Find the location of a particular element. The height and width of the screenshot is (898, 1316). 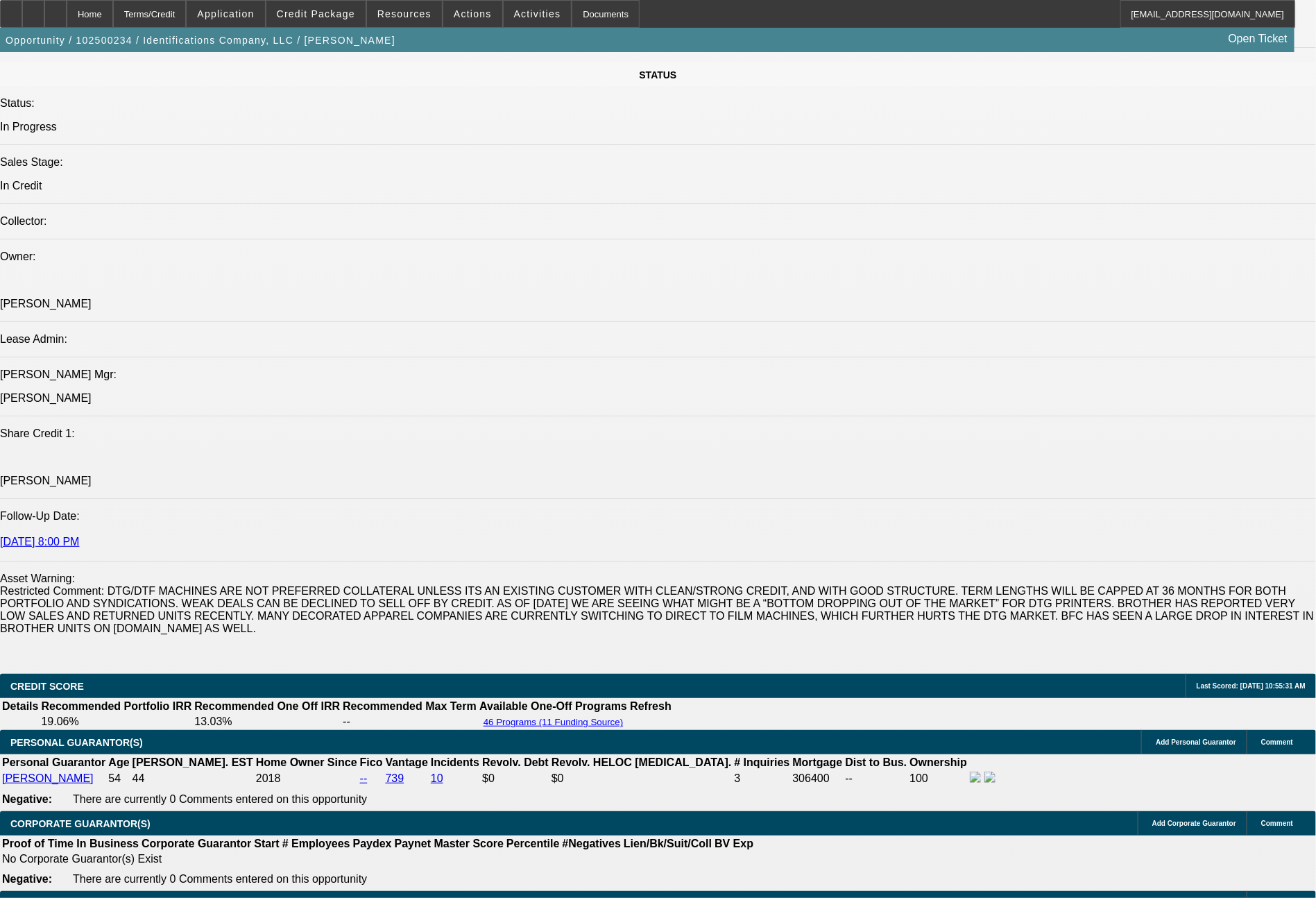

td: No Corporate Guarantor(s) Exist is located at coordinates (380, 859).